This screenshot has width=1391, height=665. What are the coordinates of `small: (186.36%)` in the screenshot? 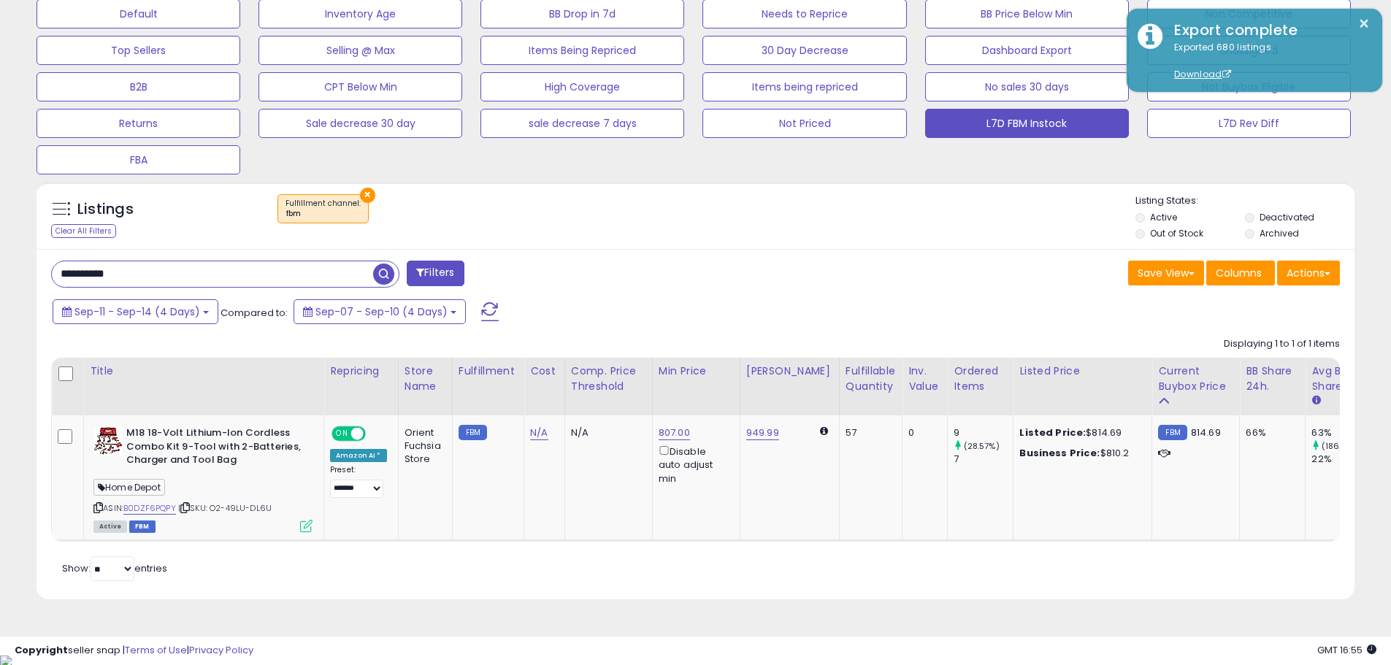 It's located at (1342, 446).